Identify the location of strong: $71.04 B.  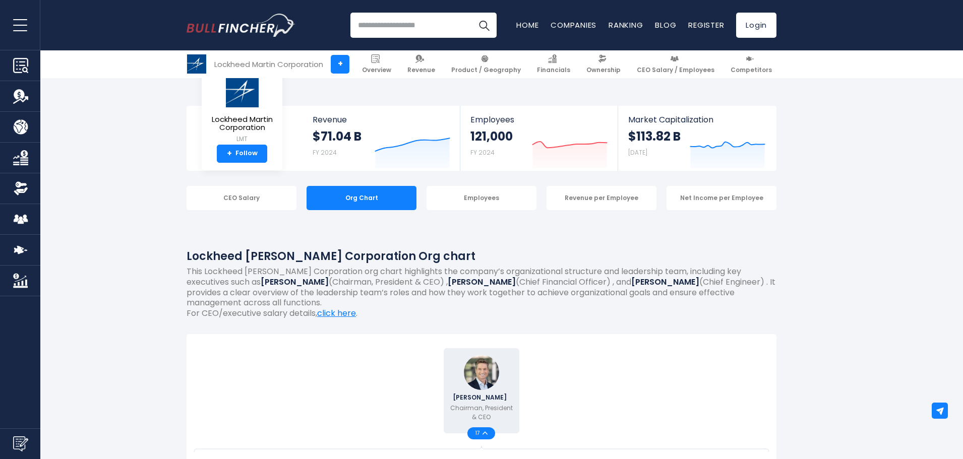
(337, 136).